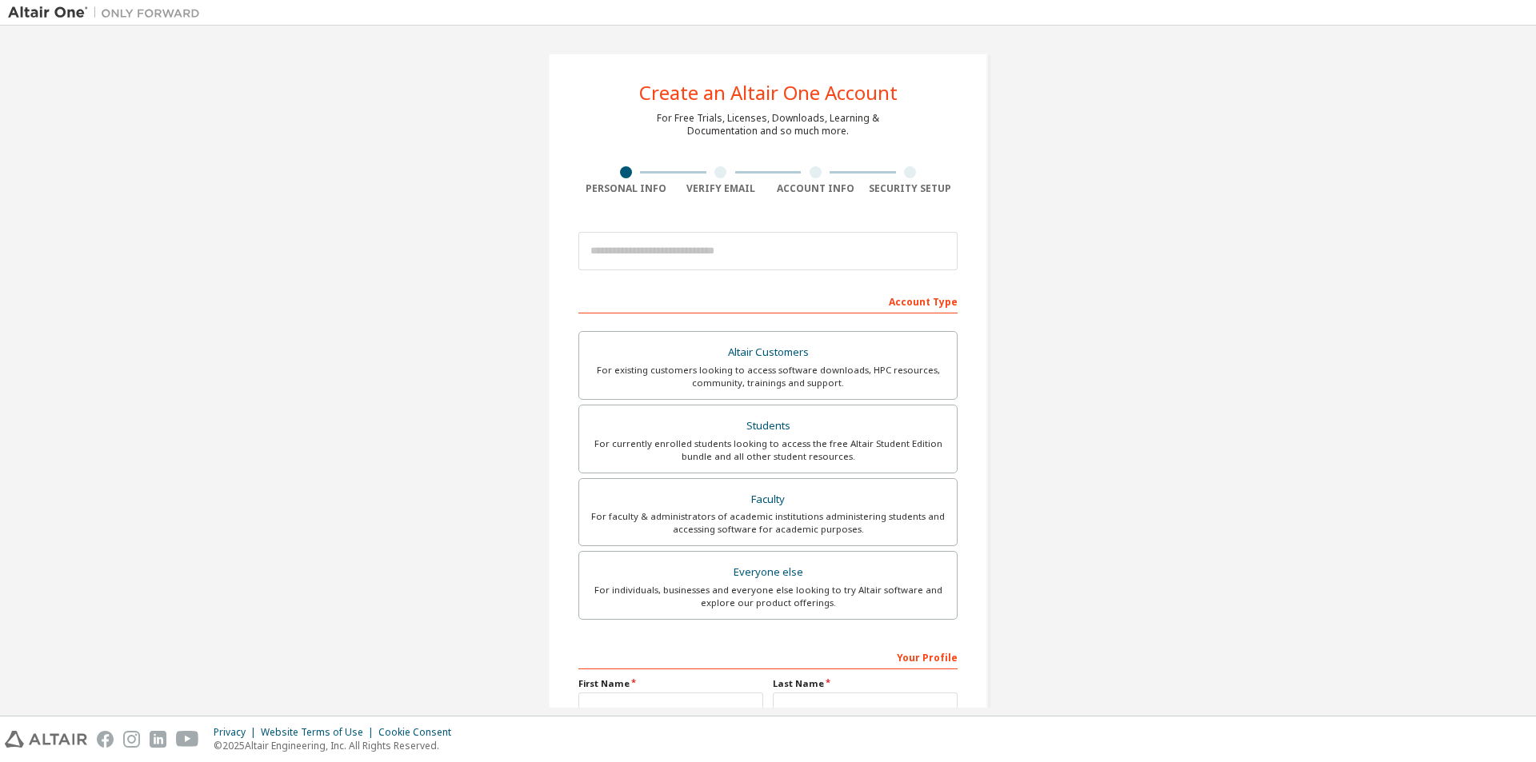 This screenshot has height=762, width=1536. Describe the element at coordinates (768, 93) in the screenshot. I see `div: Create an Altair One Account` at that location.